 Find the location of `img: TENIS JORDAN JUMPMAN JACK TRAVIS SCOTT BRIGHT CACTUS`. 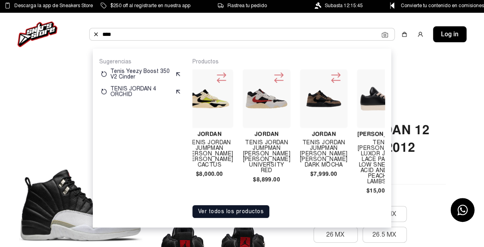

img: TENIS JORDAN JUMPMAN JACK TRAVIS SCOTT BRIGHT CACTUS is located at coordinates (209, 98).